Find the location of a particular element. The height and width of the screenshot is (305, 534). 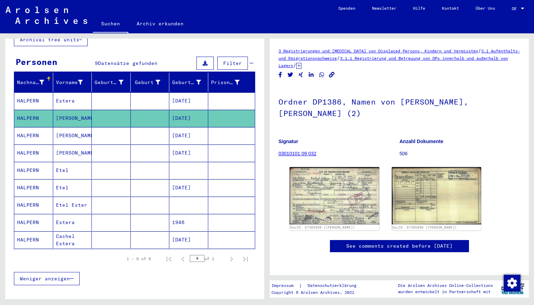

mat-header-cell: Vorname is located at coordinates (73, 82).